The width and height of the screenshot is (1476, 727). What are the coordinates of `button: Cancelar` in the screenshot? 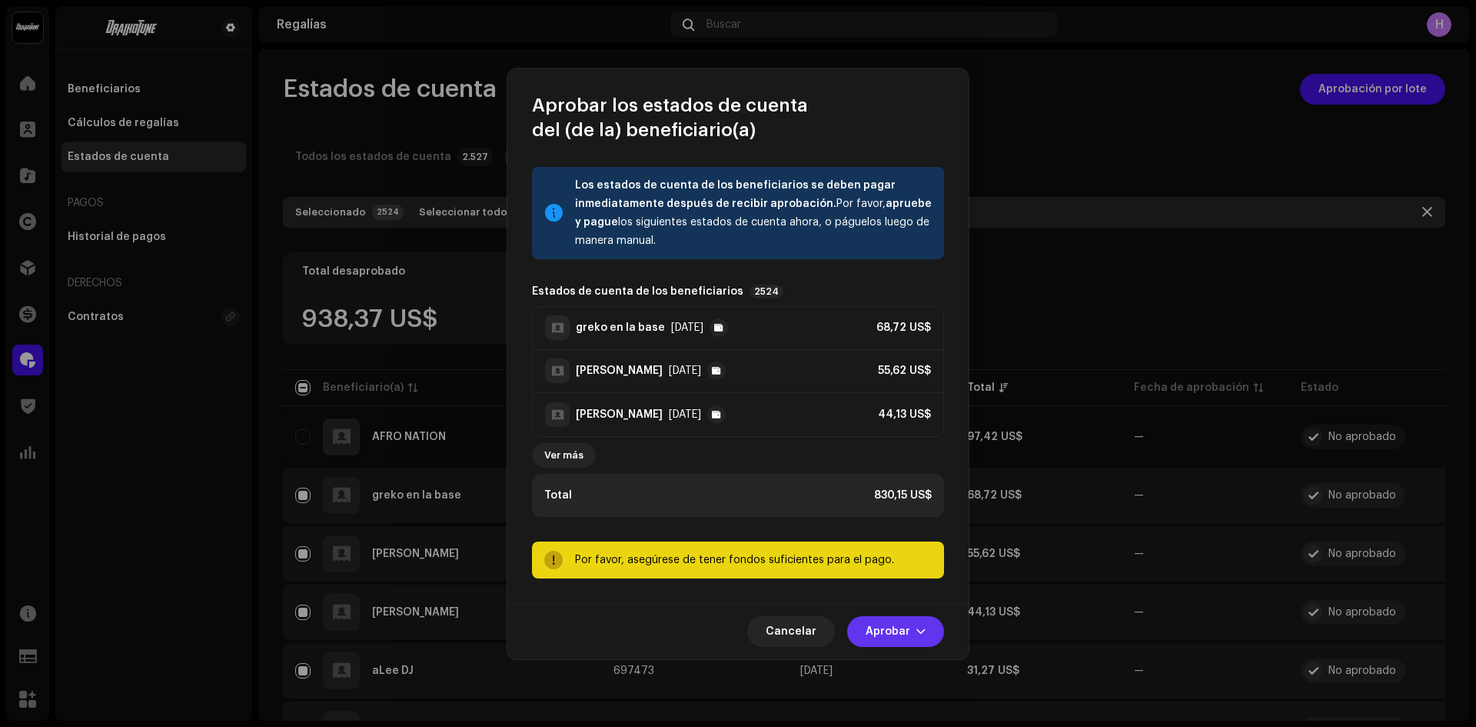 It's located at (791, 631).